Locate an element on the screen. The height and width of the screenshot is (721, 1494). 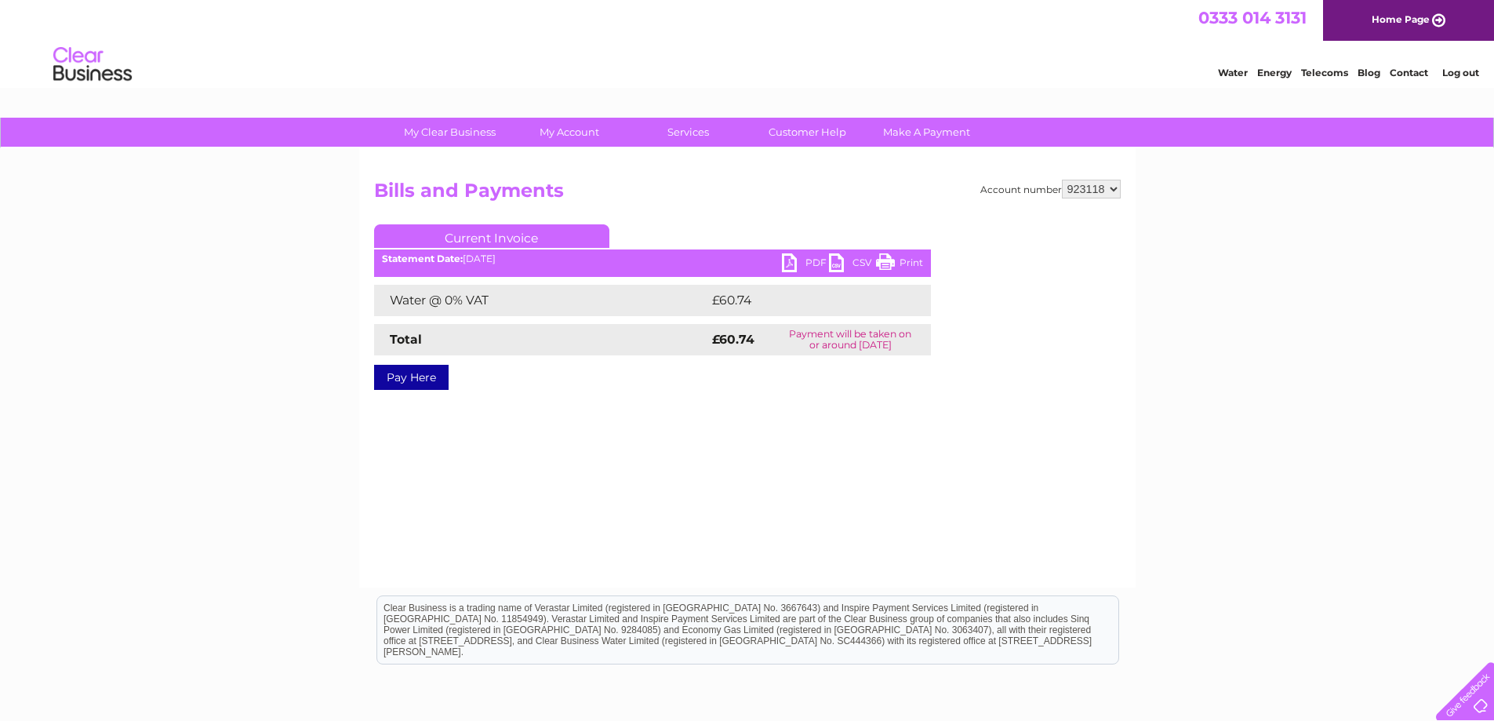
a: Make A Payment is located at coordinates (926, 132).